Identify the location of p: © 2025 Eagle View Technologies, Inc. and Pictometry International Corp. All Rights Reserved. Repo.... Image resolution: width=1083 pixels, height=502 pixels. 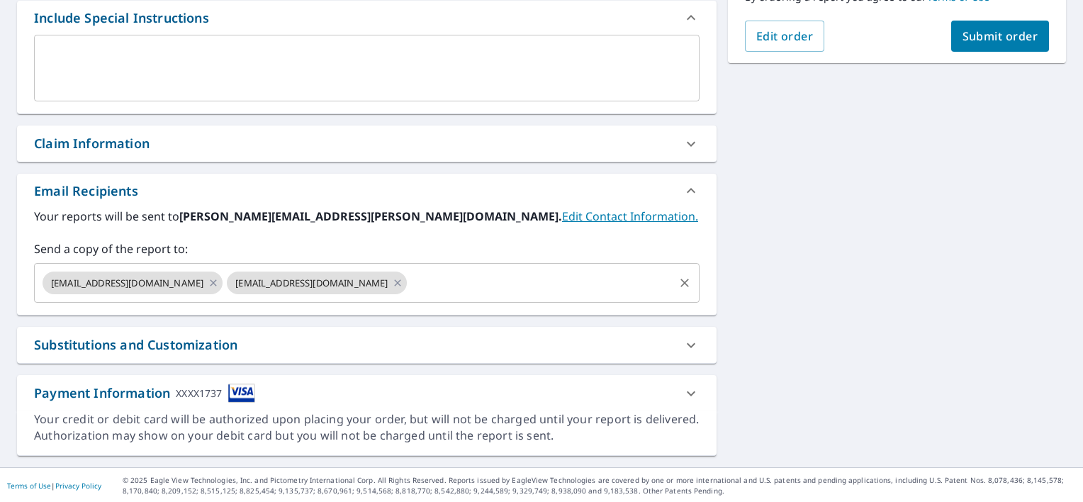
(599, 485).